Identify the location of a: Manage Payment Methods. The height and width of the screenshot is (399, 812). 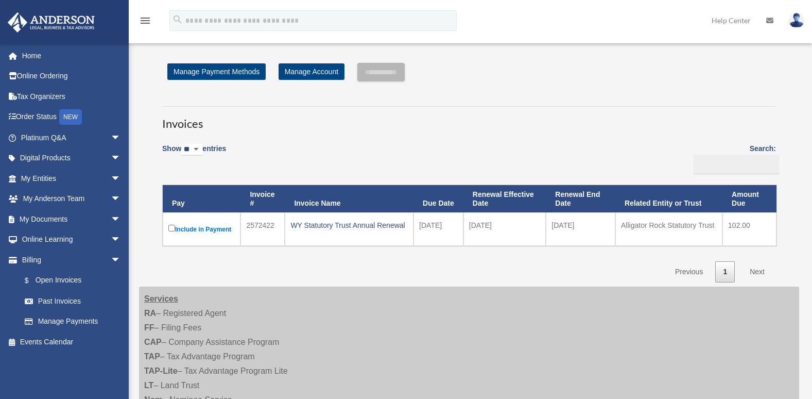
(216, 72).